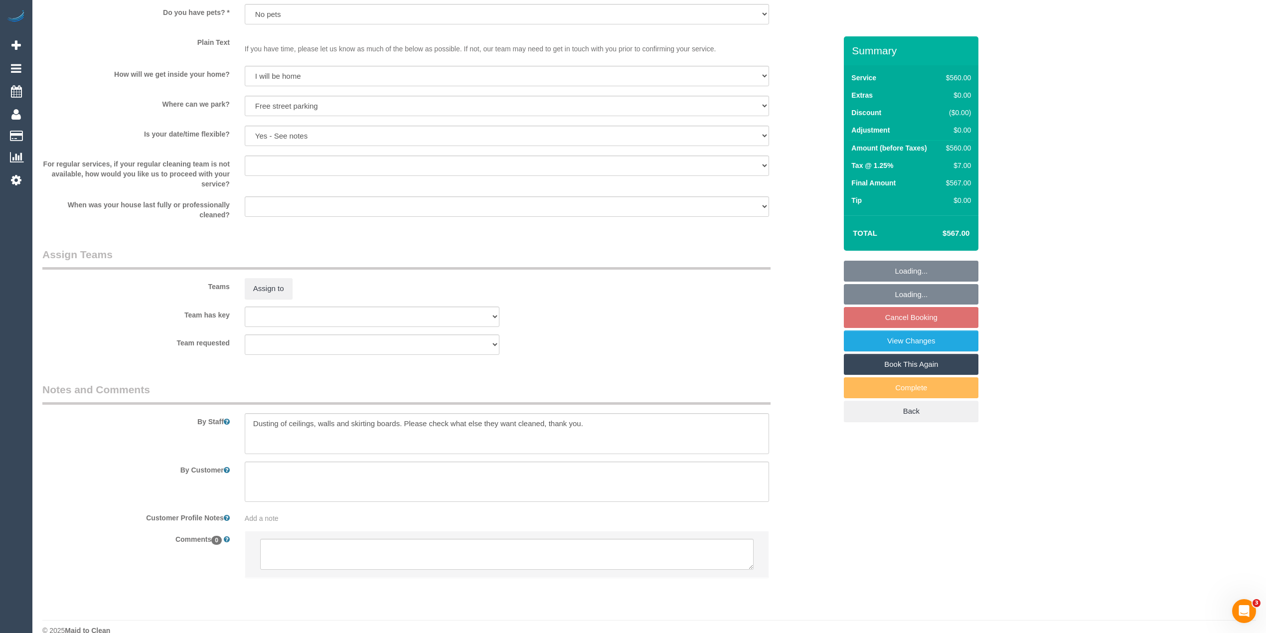  What do you see at coordinates (1257, 603) in the screenshot?
I see `span: 3` at bounding box center [1257, 603].